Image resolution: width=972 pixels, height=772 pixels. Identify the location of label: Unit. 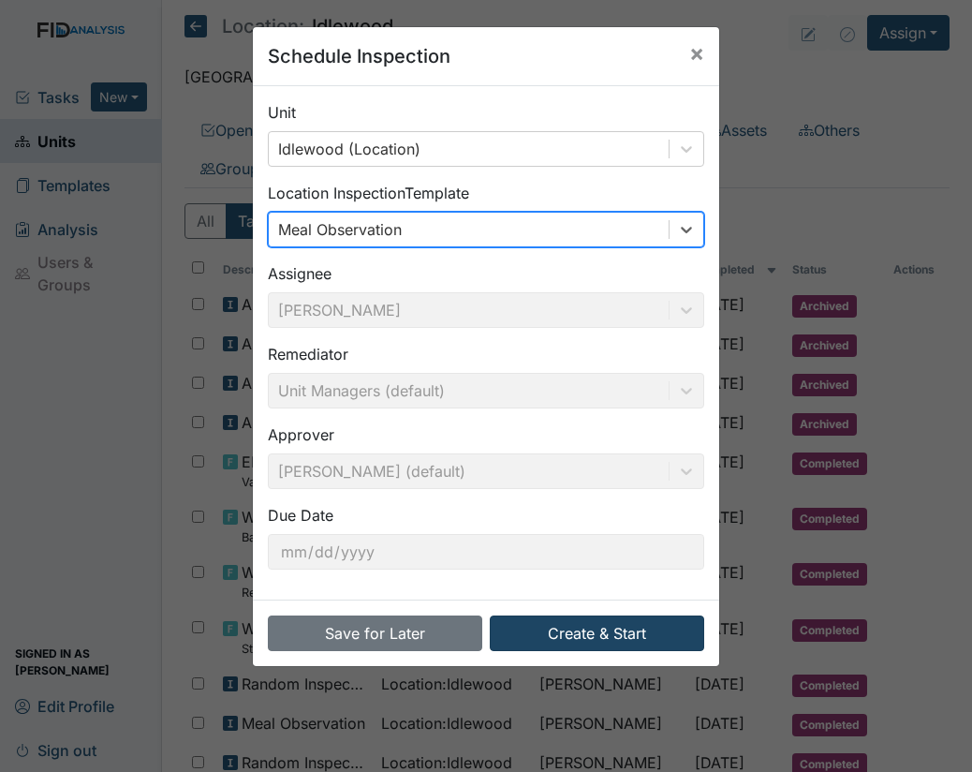
(282, 112).